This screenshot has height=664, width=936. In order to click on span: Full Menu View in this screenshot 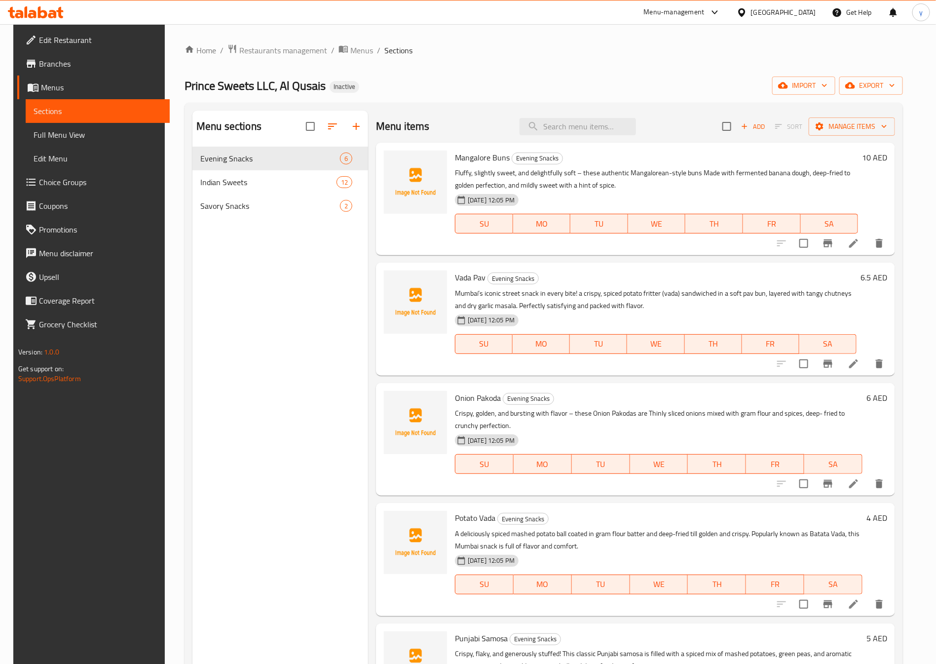, I will do `click(98, 135)`.